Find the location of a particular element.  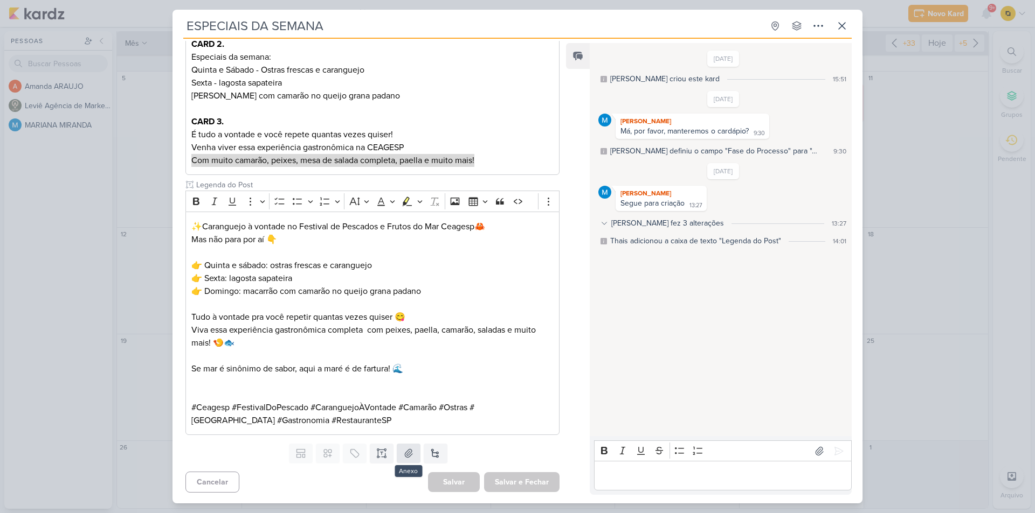

p: Com muito camarão, peixes, mesa de salada completa, paella e muito mais! is located at coordinates (372, 161).